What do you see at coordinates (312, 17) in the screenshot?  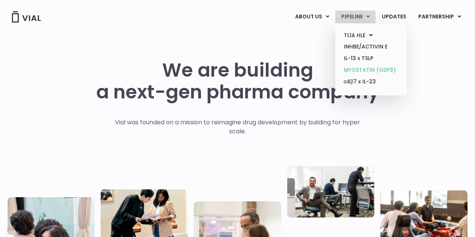 I see `a: ABOUT USMenu Toggle` at bounding box center [312, 17].